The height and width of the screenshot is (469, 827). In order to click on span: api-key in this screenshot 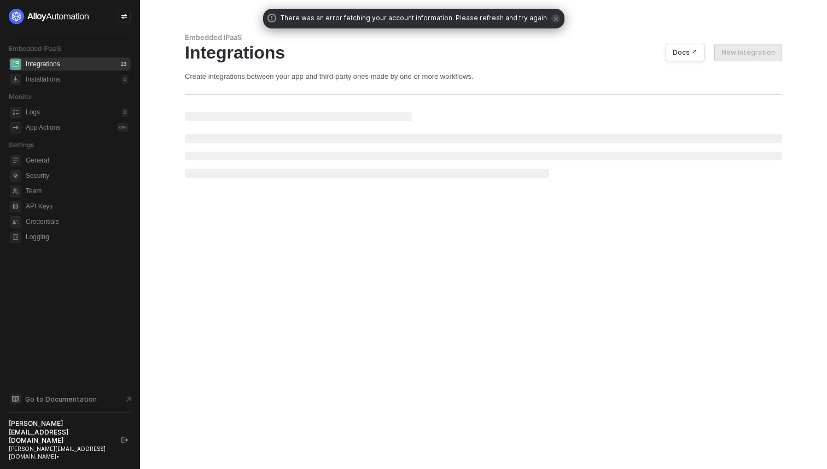, I will do `click(15, 206)`.